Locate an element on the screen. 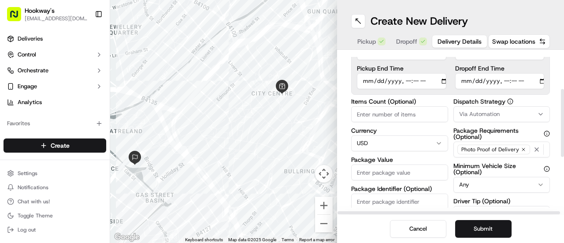  button: Keyboard shortcuts is located at coordinates (204, 240).